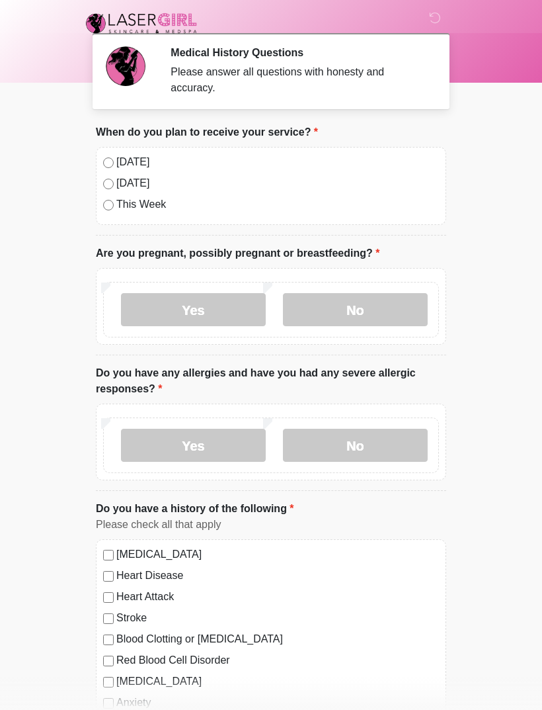  What do you see at coordinates (278, 660) in the screenshot?
I see `label: Red Blood Cell Disorder` at bounding box center [278, 660].